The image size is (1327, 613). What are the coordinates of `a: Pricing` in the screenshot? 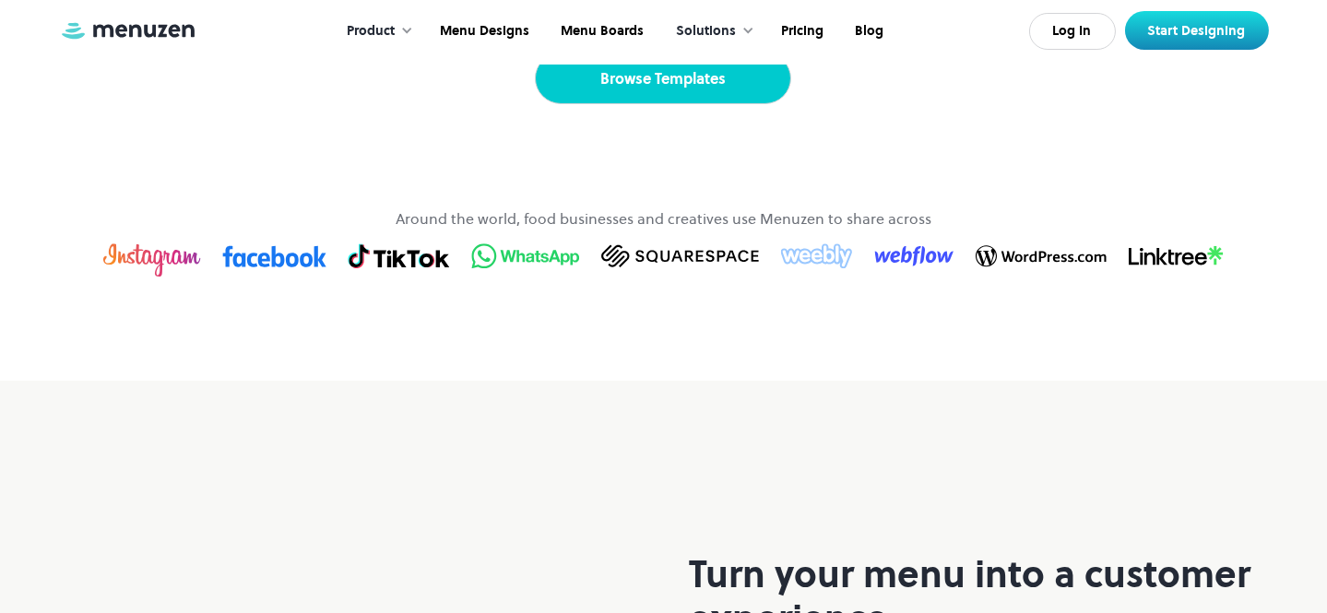 It's located at (801, 31).